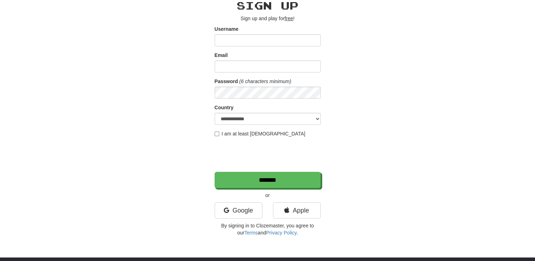  Describe the element at coordinates (226, 81) in the screenshot. I see `label: Password` at that location.